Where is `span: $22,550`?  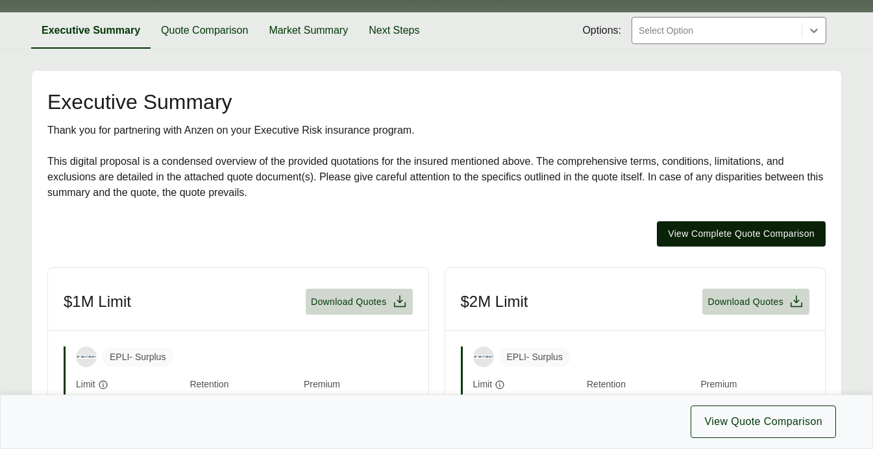 span: $22,550 is located at coordinates (756, 400).